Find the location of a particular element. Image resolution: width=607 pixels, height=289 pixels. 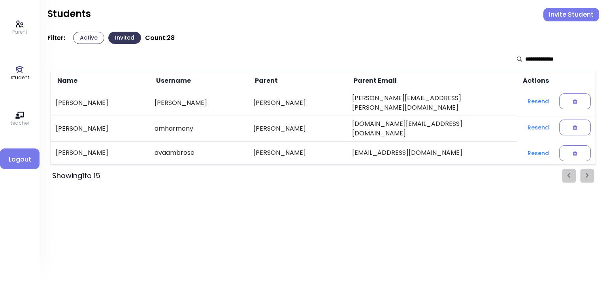

span: Parent is located at coordinates (266, 81).